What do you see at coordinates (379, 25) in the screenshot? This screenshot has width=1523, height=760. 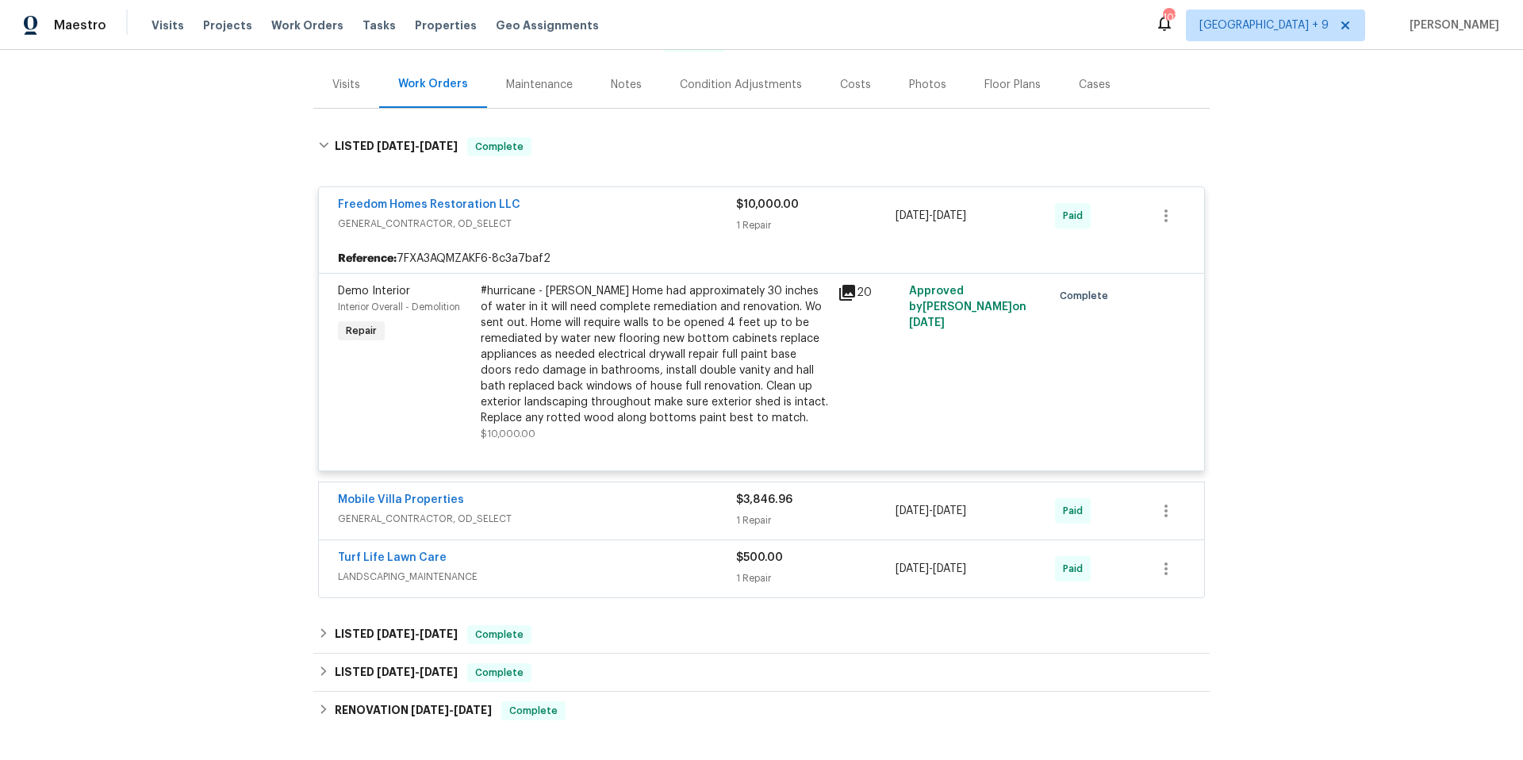 I see `span: Tasks` at bounding box center [379, 25].